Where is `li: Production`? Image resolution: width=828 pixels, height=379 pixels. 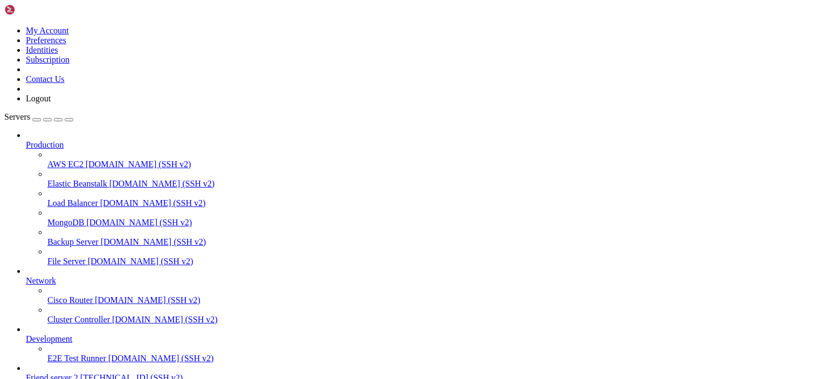
li: Production is located at coordinates (425, 198).